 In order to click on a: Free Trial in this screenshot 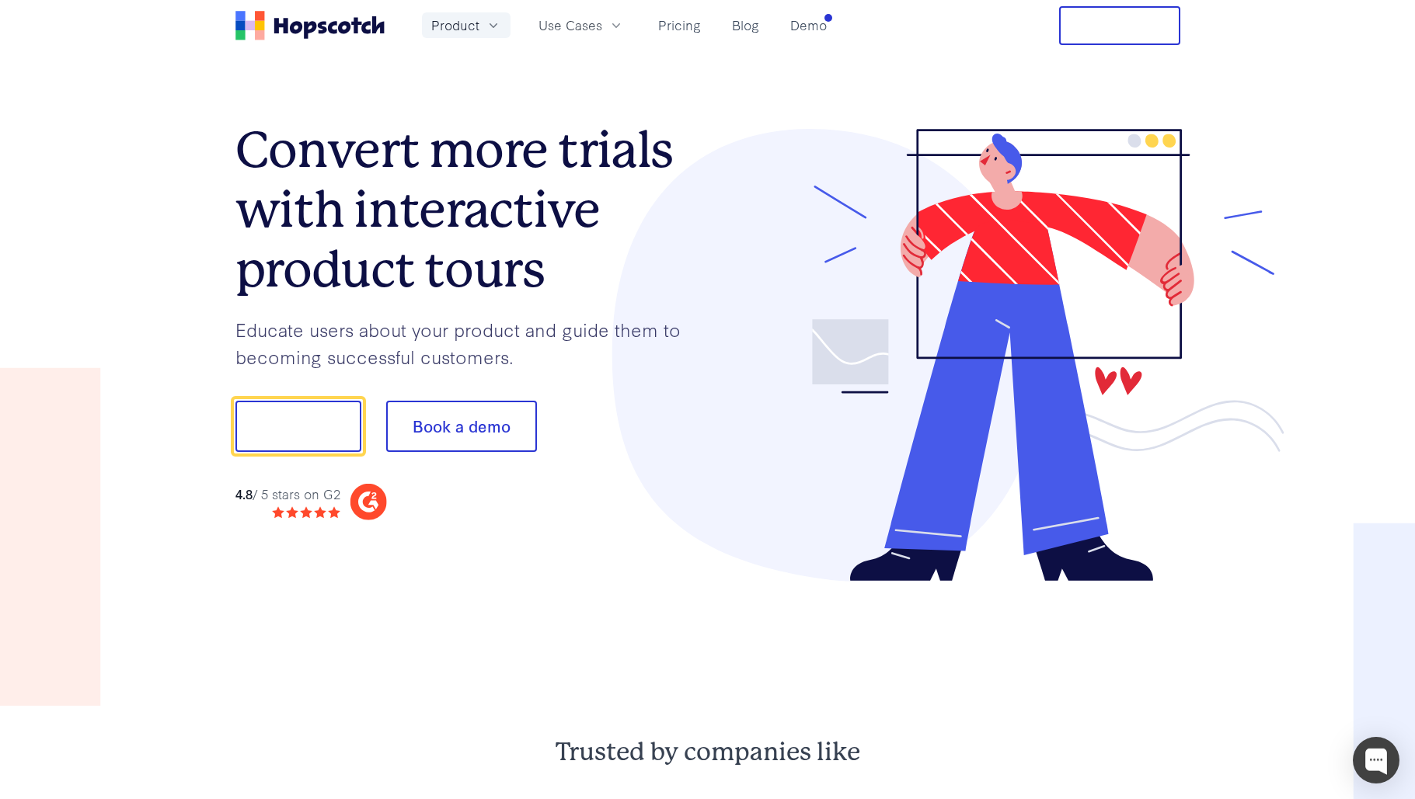, I will do `click(1120, 26)`.